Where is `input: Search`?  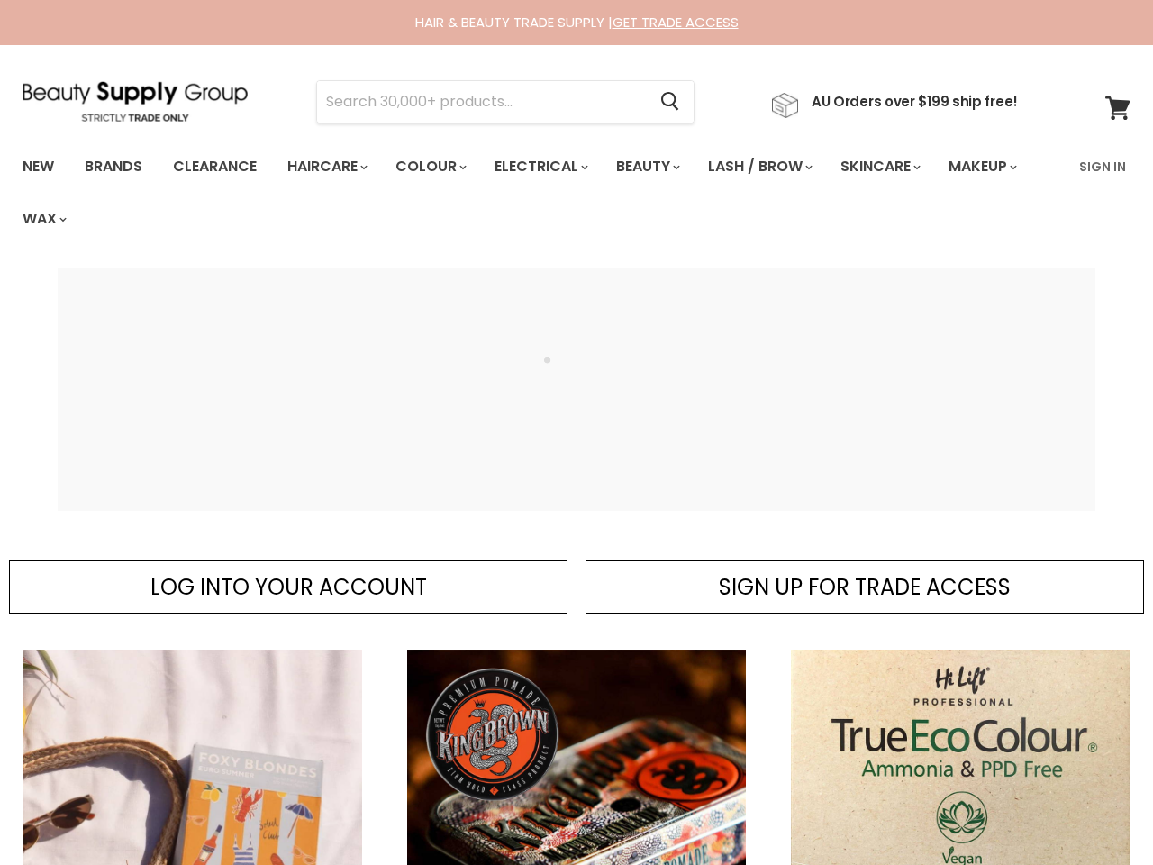 input: Search is located at coordinates (481, 102).